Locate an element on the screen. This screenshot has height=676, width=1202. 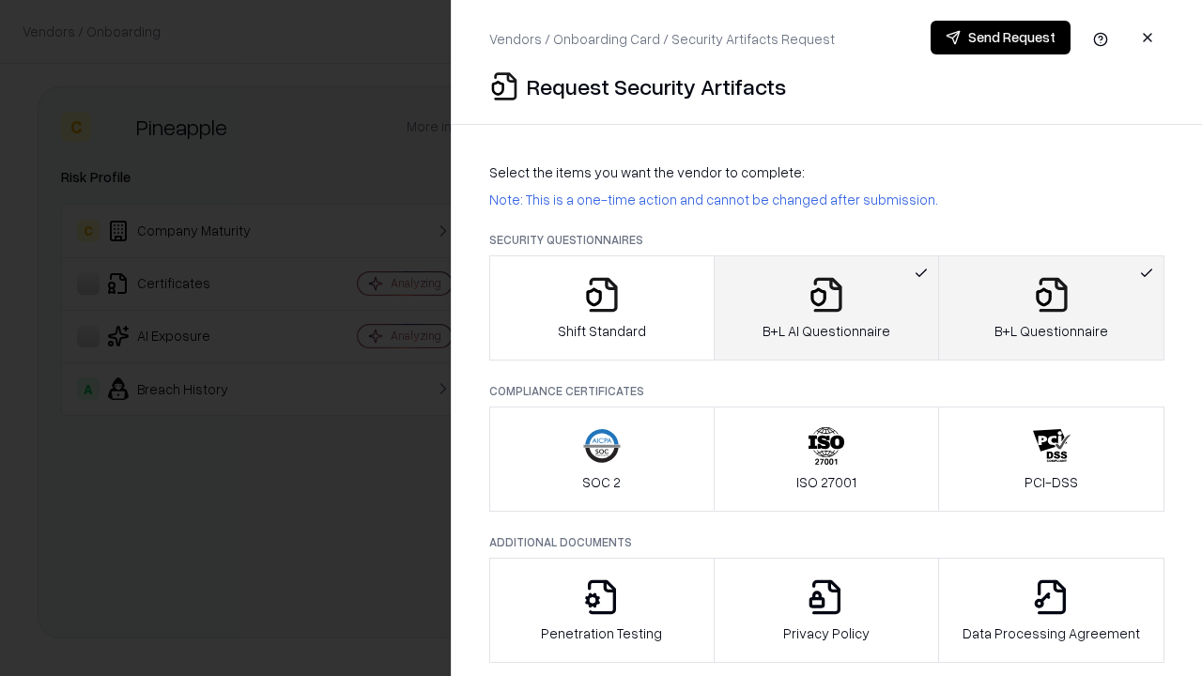
button: B+L Questionnaire is located at coordinates (1051, 308).